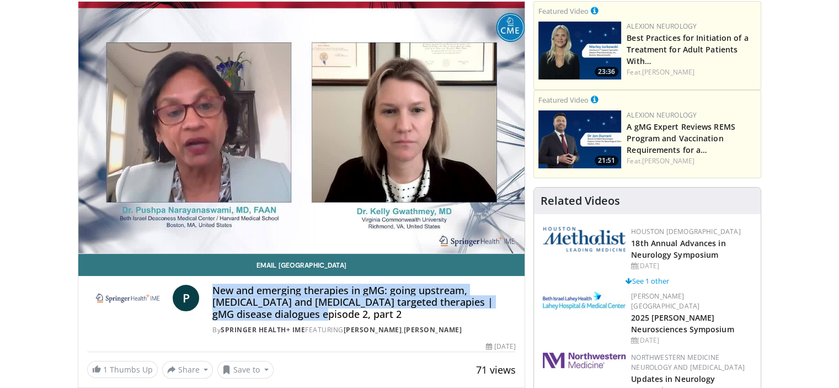  What do you see at coordinates (122, 369) in the screenshot?
I see `a: 1 Thumbs Up` at bounding box center [122, 369].